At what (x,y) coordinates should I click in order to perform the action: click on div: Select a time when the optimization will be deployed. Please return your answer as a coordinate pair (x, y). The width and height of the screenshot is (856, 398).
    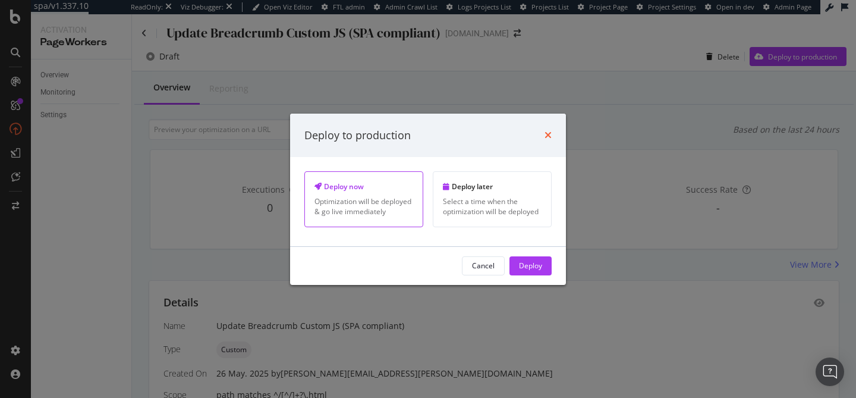
    Looking at the image, I should click on (492, 206).